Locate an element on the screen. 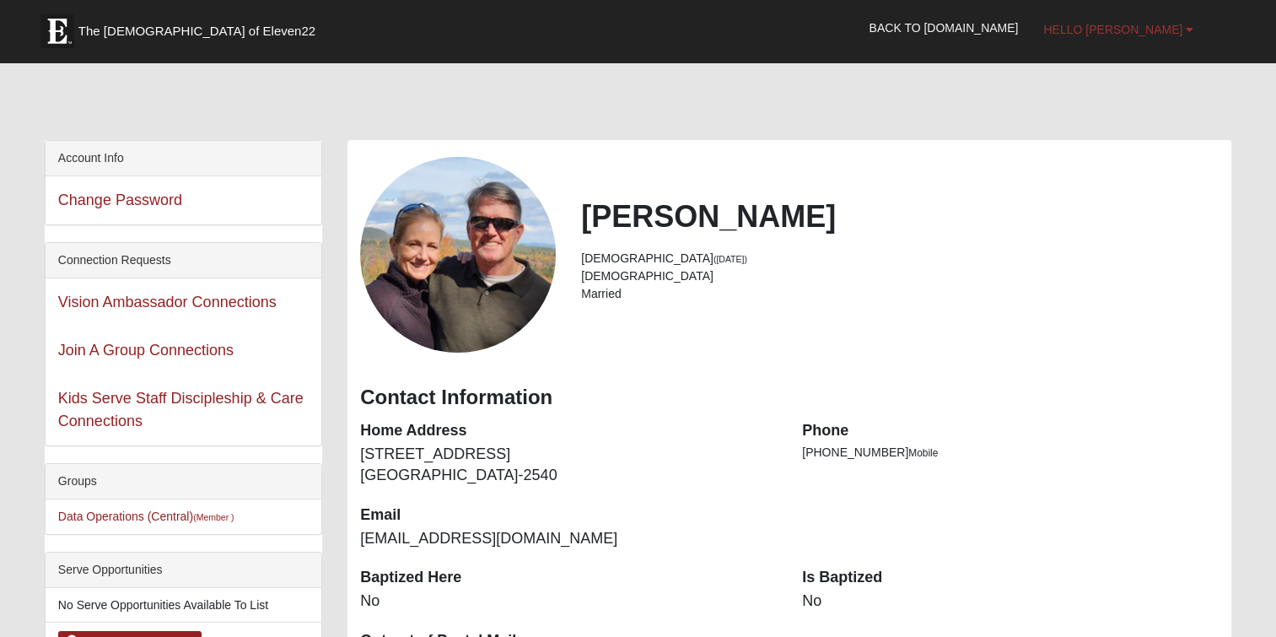  dt: Phone is located at coordinates (1011, 431).